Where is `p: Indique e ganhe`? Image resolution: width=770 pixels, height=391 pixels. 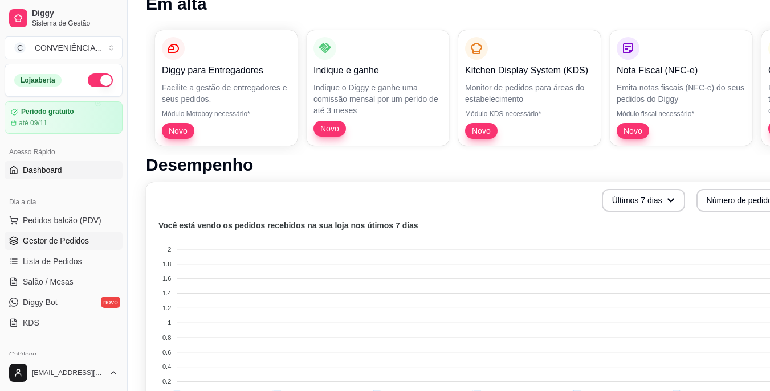
p: Indique e ganhe is located at coordinates (378, 71).